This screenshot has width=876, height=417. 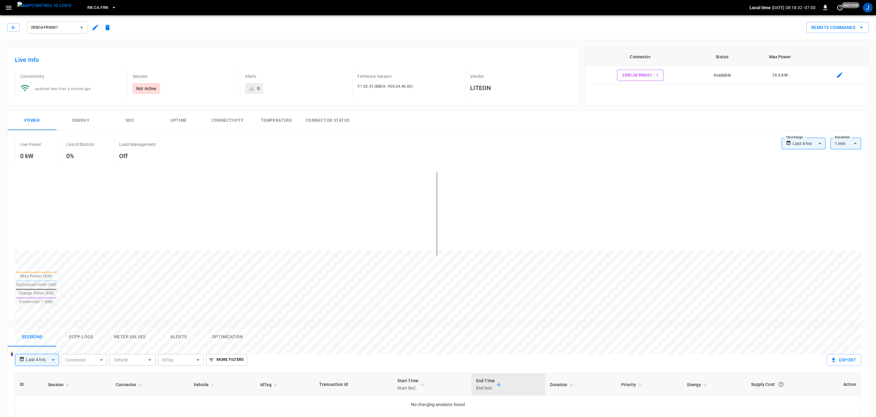 I want to click on p: Load Management, so click(x=138, y=145).